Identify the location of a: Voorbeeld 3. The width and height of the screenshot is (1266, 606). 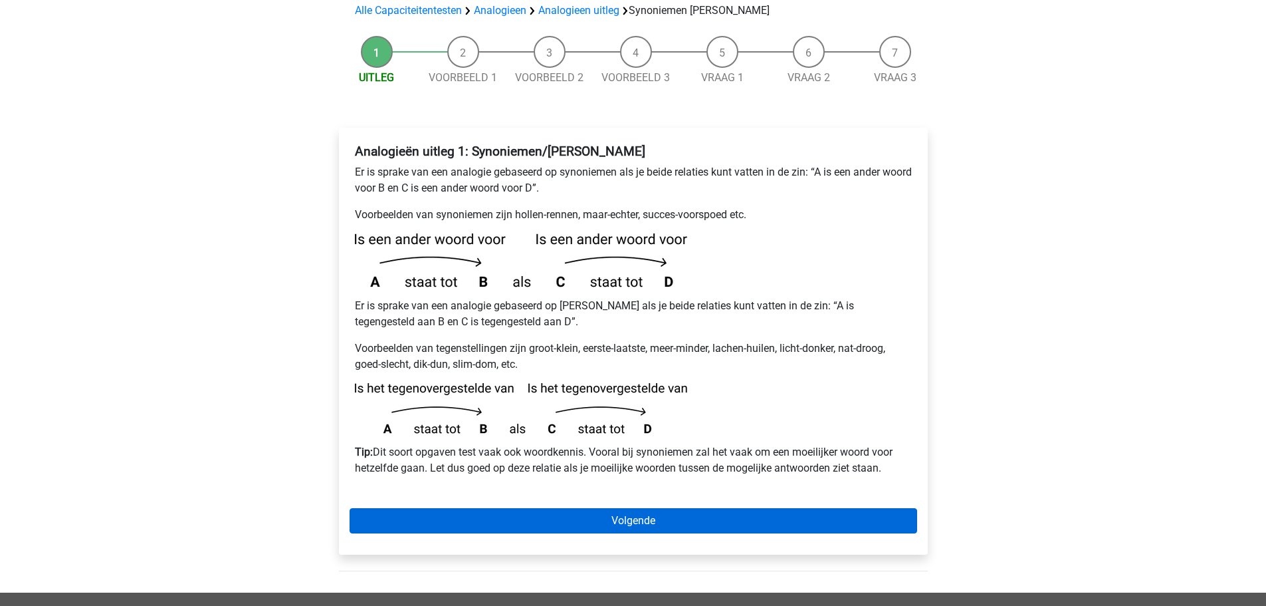
(635, 77).